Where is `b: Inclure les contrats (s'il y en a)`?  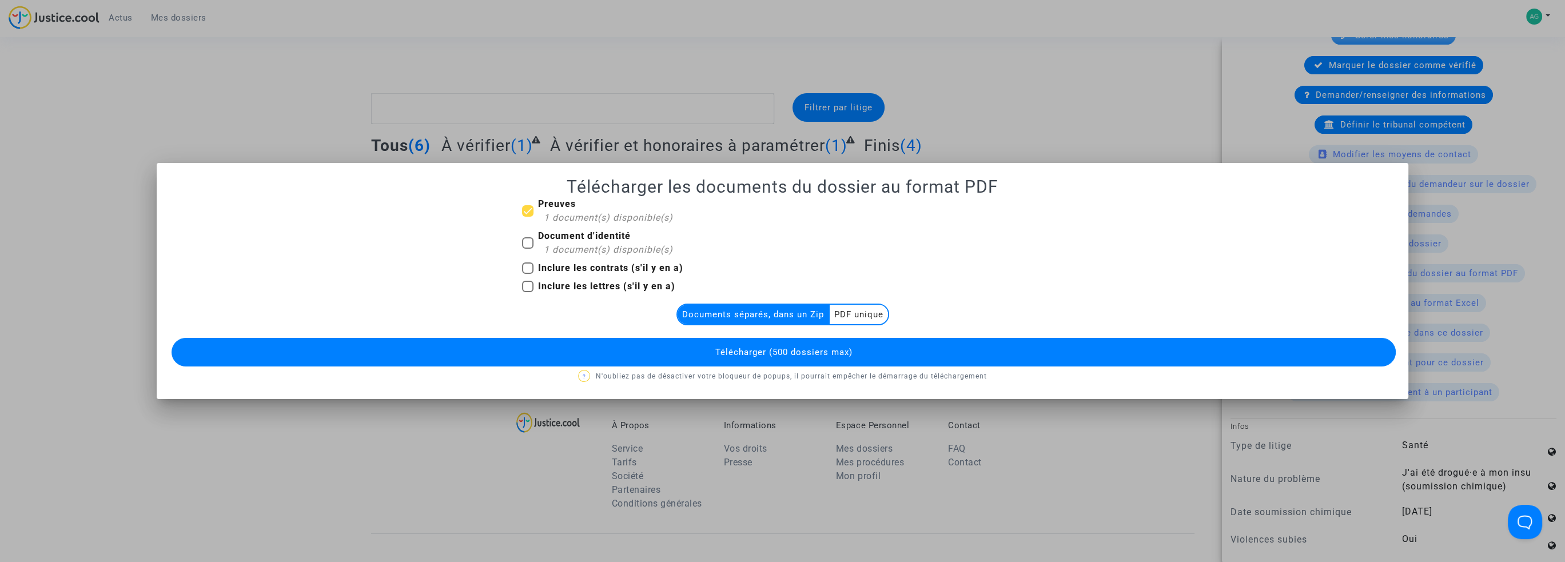
b: Inclure les contrats (s'il y en a) is located at coordinates (611, 268).